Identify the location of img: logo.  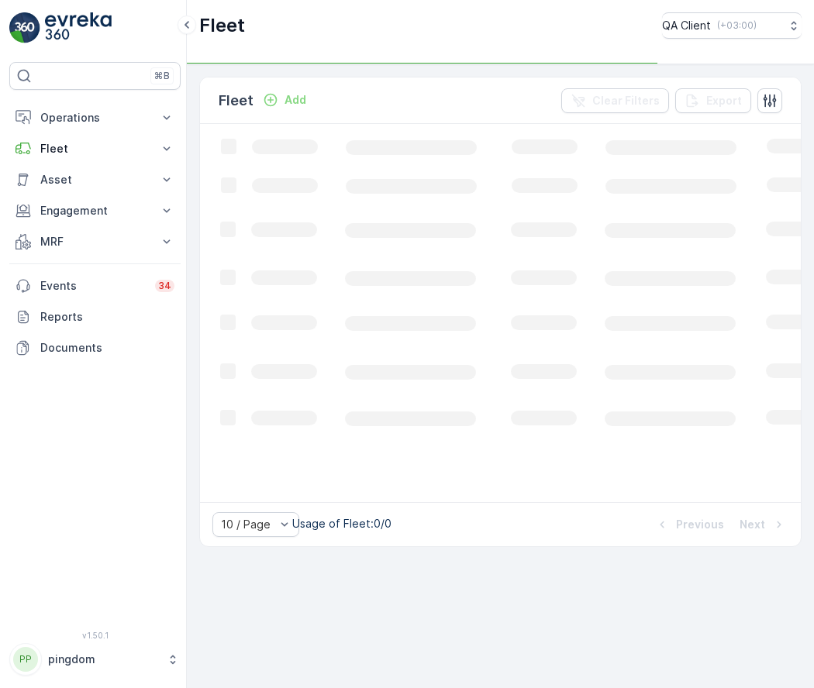
(25, 28).